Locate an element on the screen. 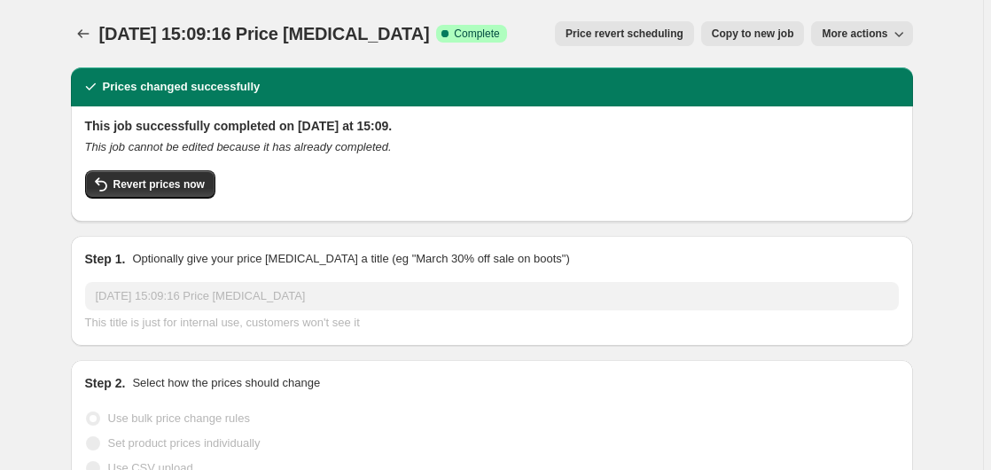 The width and height of the screenshot is (991, 470). input: 30% off holiday sale is located at coordinates (492, 296).